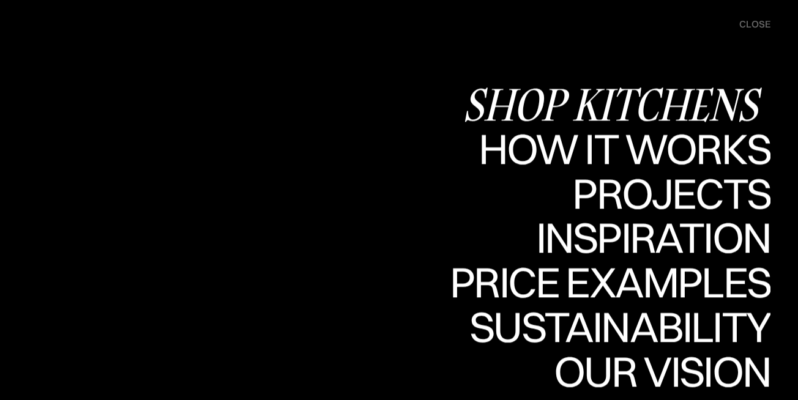  I want to click on div: Shop Kitchens, so click(616, 104).